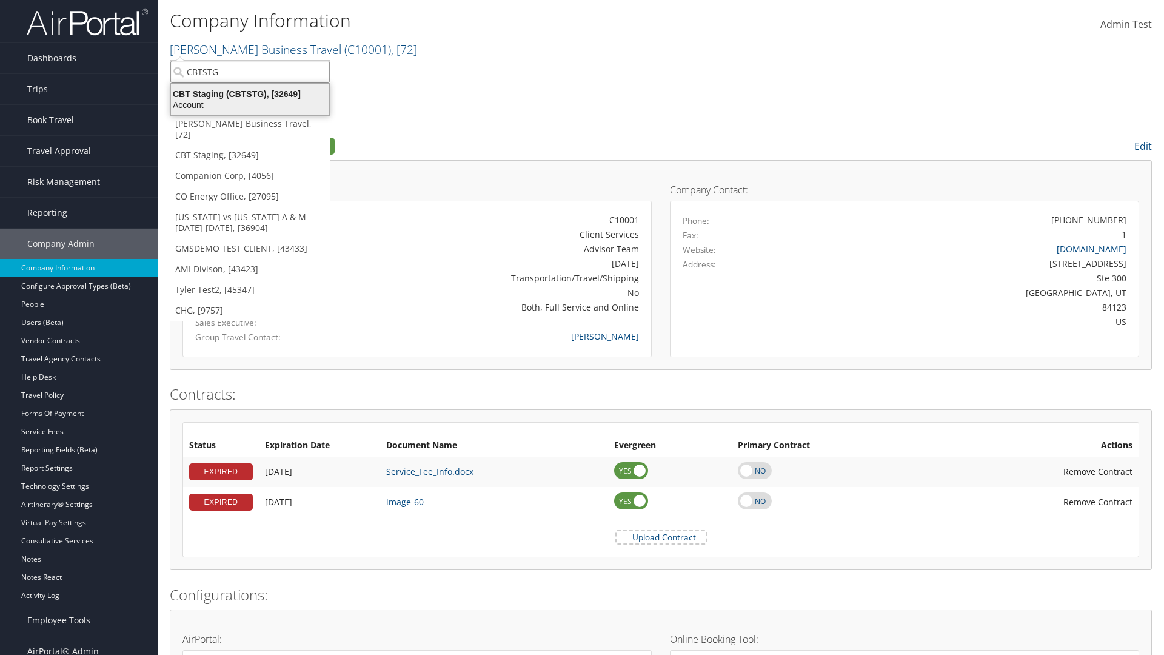  I want to click on input: Search Accounts, so click(250, 72).